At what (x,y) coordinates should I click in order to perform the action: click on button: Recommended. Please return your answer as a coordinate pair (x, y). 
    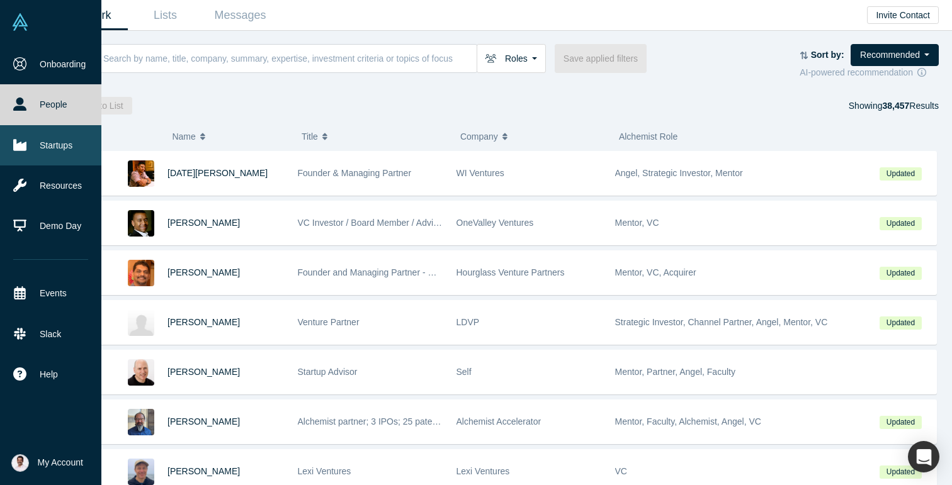
    Looking at the image, I should click on (894, 55).